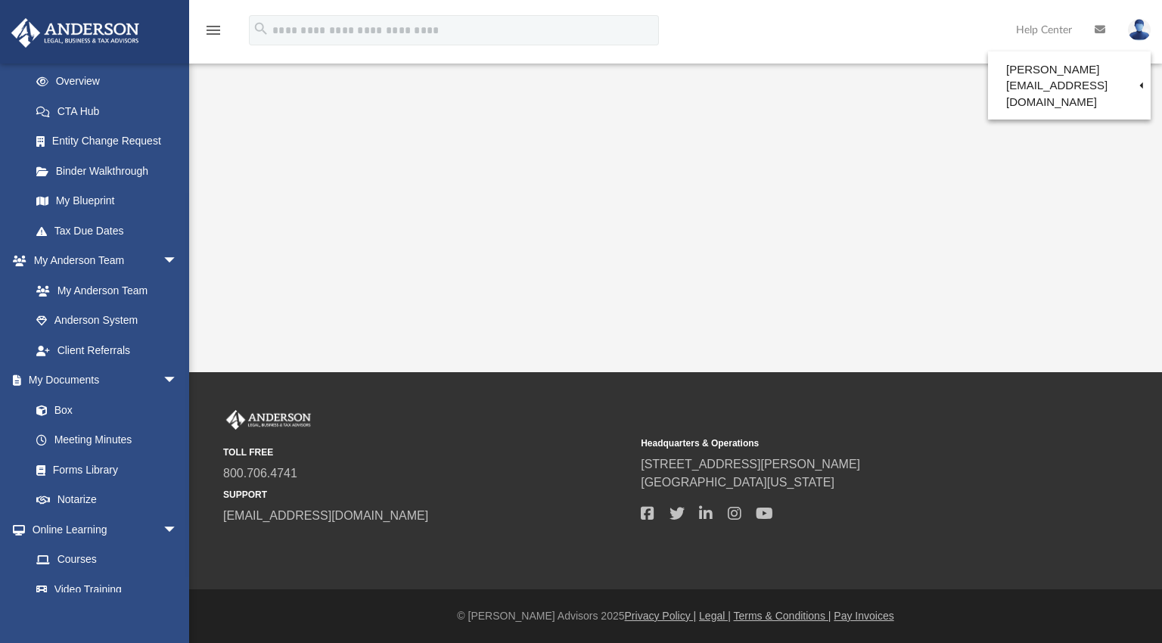 The image size is (1162, 643). What do you see at coordinates (103, 410) in the screenshot?
I see `a: Box` at bounding box center [103, 410].